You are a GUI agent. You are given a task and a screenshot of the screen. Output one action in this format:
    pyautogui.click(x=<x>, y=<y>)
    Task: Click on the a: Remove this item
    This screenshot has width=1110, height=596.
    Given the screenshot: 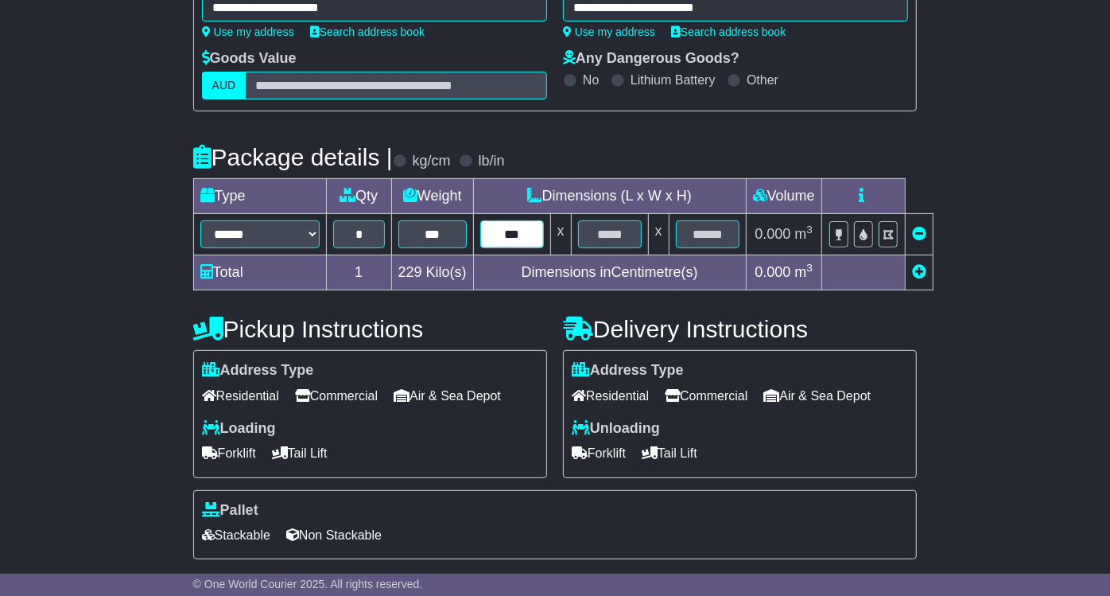 What is the action you would take?
    pyautogui.click(x=919, y=234)
    